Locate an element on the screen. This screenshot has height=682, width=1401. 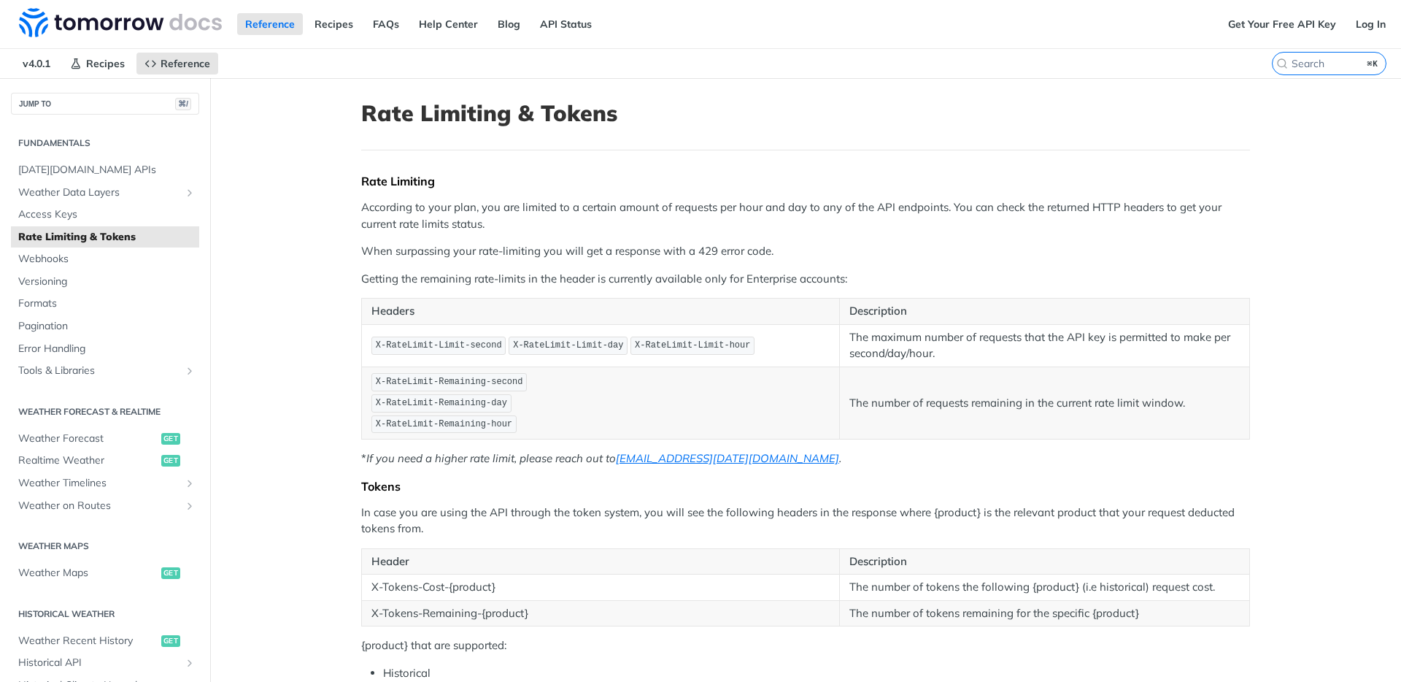
img: Tomorrow.io Weather API Docs is located at coordinates (120, 23).